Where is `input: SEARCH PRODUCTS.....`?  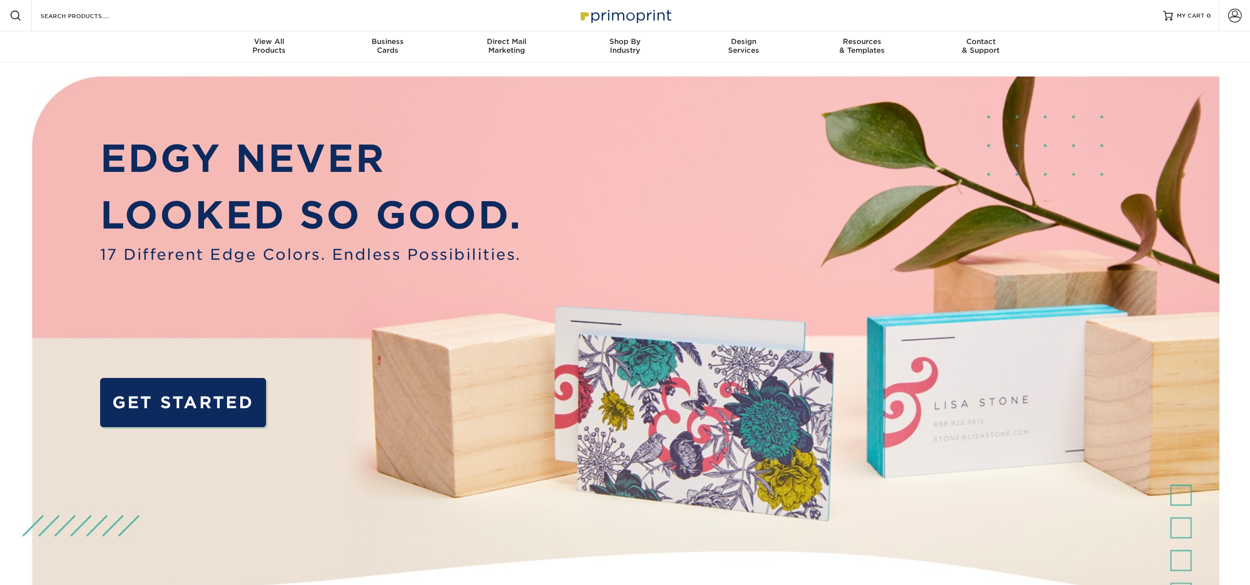 input: SEARCH PRODUCTS..... is located at coordinates (87, 16).